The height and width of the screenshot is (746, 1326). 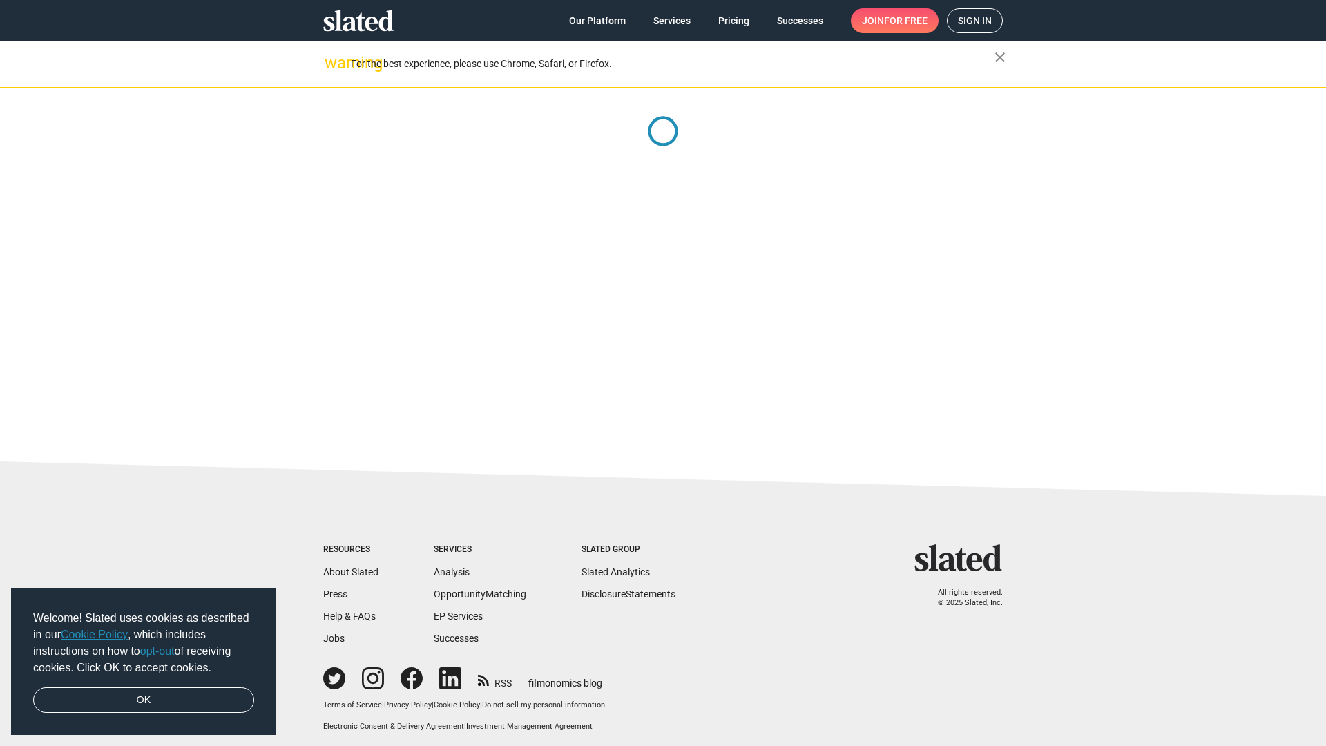 I want to click on span: Pricing, so click(x=733, y=21).